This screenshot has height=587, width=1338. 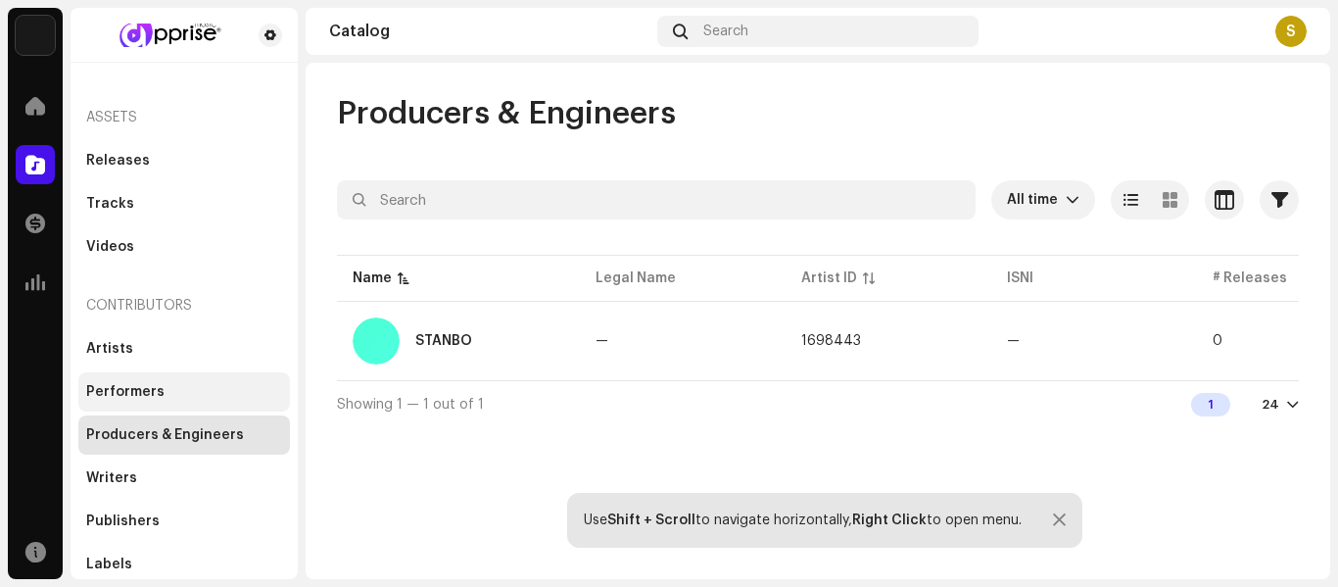 I want to click on div: Tracks, so click(x=110, y=204).